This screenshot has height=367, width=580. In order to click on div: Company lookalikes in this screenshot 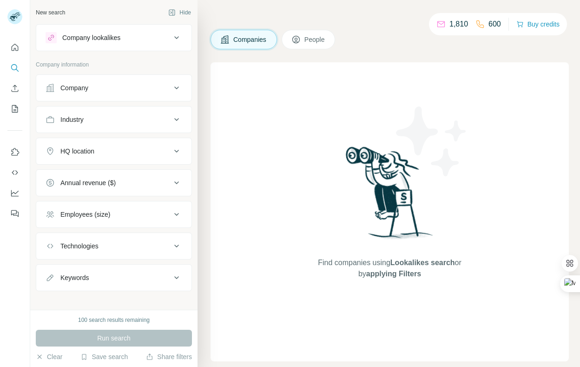, I will do `click(91, 38)`.